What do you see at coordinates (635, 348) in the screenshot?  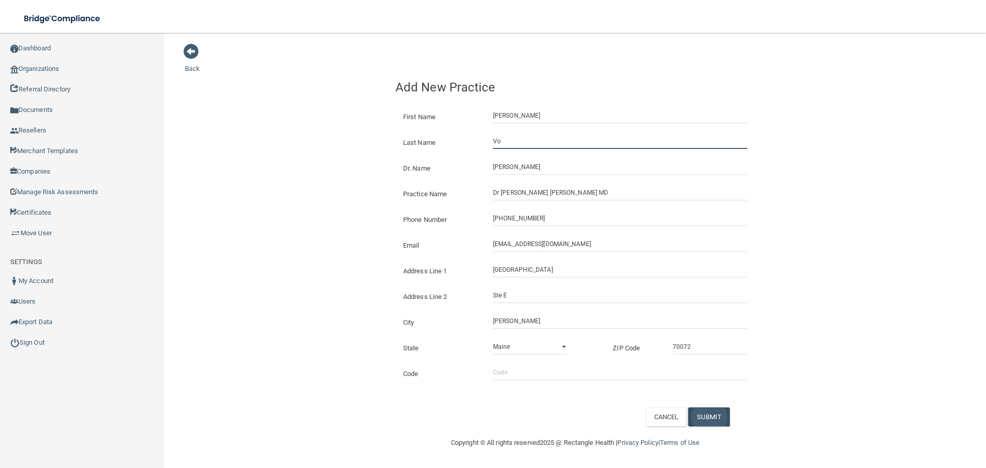 I see `label: ZIP Code` at bounding box center [635, 348].